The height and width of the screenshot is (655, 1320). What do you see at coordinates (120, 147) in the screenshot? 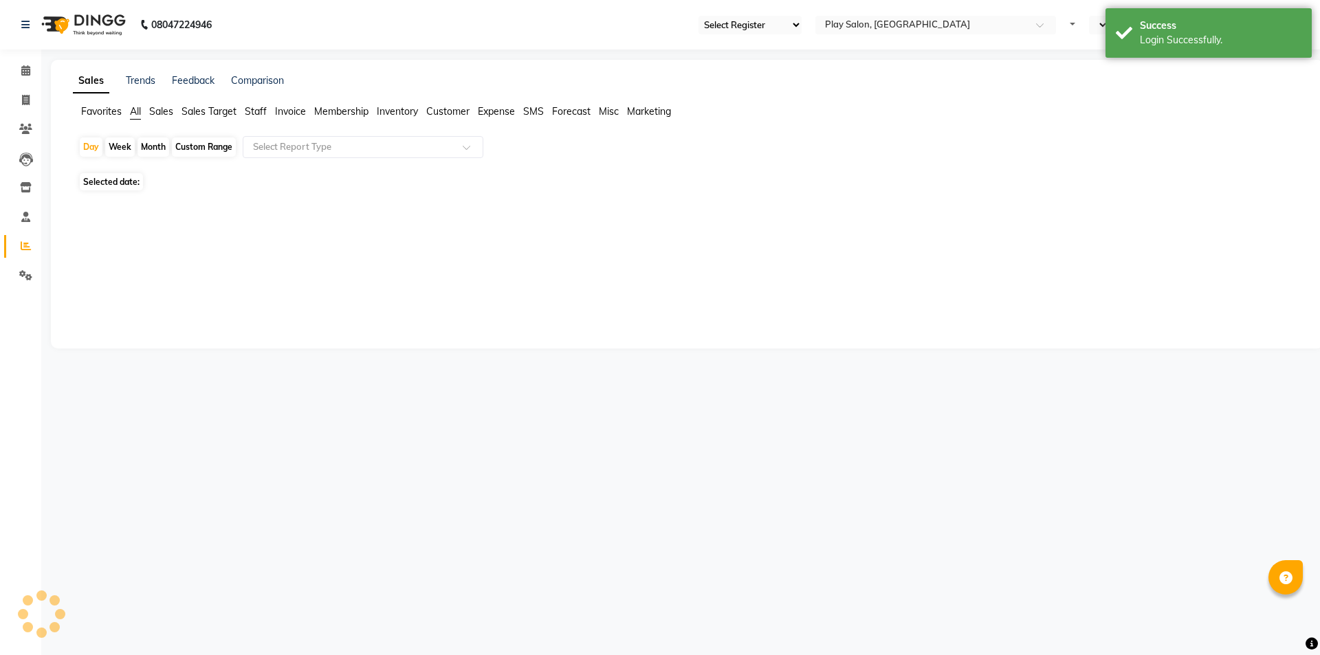
I see `div: Week` at bounding box center [120, 147].